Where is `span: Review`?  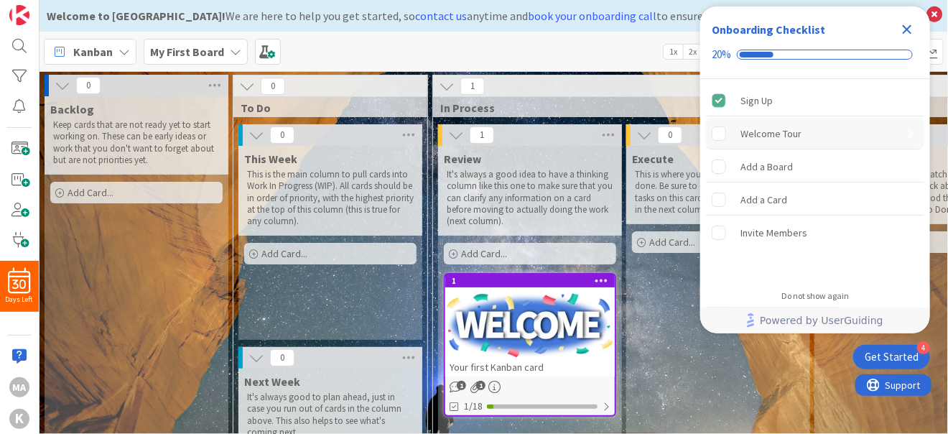
span: Review is located at coordinates (463, 159).